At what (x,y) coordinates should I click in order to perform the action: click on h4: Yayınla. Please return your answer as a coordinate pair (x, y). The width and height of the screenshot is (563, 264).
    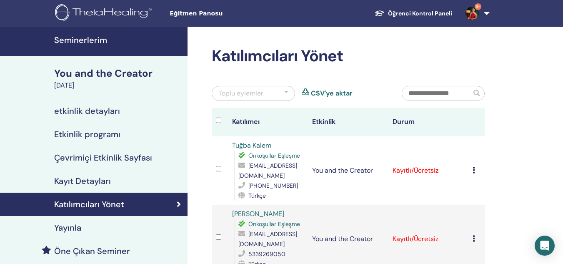
    Looking at the image, I should click on (68, 228).